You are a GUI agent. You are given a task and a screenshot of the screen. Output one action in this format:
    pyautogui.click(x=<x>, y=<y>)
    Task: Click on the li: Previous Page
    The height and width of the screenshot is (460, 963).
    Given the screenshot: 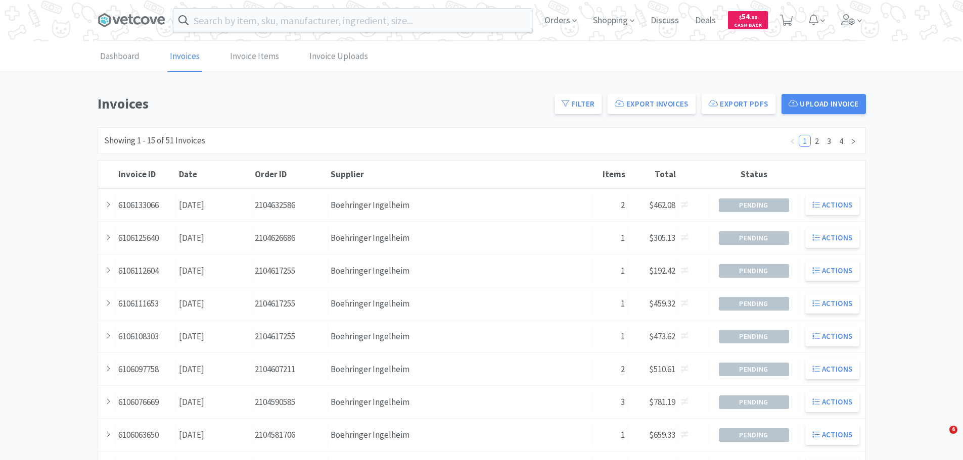 What is the action you would take?
    pyautogui.click(x=793, y=141)
    